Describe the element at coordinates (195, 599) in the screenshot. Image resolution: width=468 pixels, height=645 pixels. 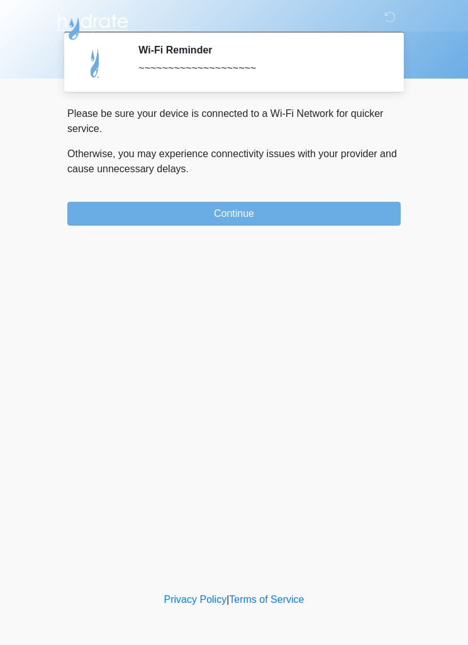
I see `a: Privacy Policy` at that location.